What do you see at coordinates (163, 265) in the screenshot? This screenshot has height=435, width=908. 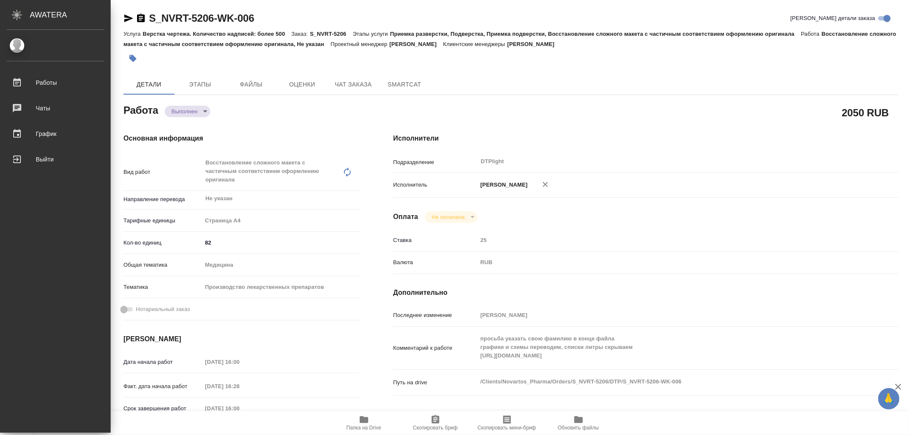 I see `p: Общая тематика` at bounding box center [163, 265].